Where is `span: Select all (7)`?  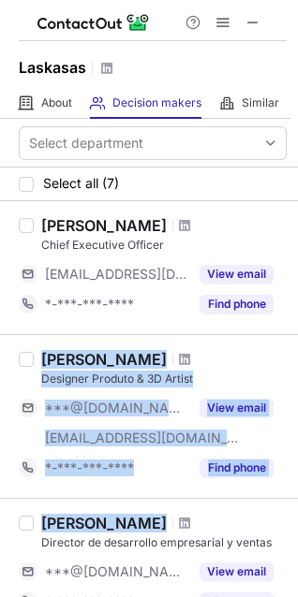 span: Select all (7) is located at coordinates (80, 183).